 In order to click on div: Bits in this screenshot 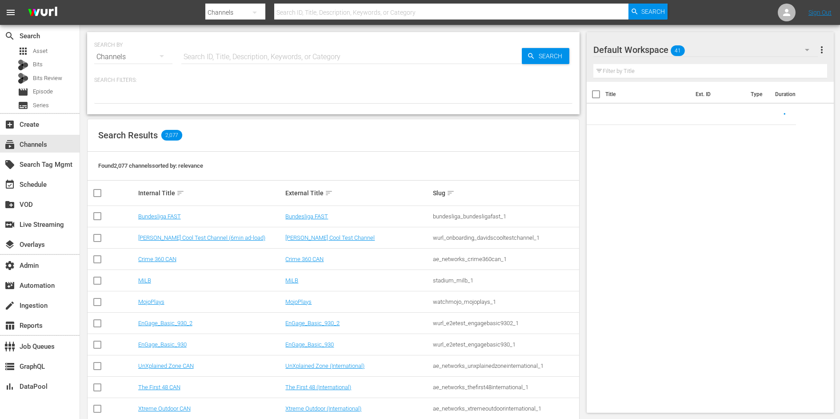, I will do `click(23, 65)`.